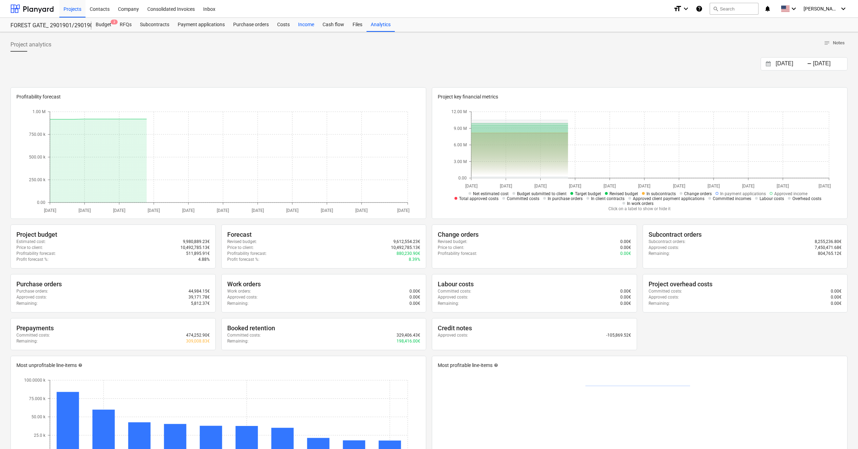 The image size is (858, 449). What do you see at coordinates (534, 328) in the screenshot?
I see `div: Credit notes` at bounding box center [534, 328].